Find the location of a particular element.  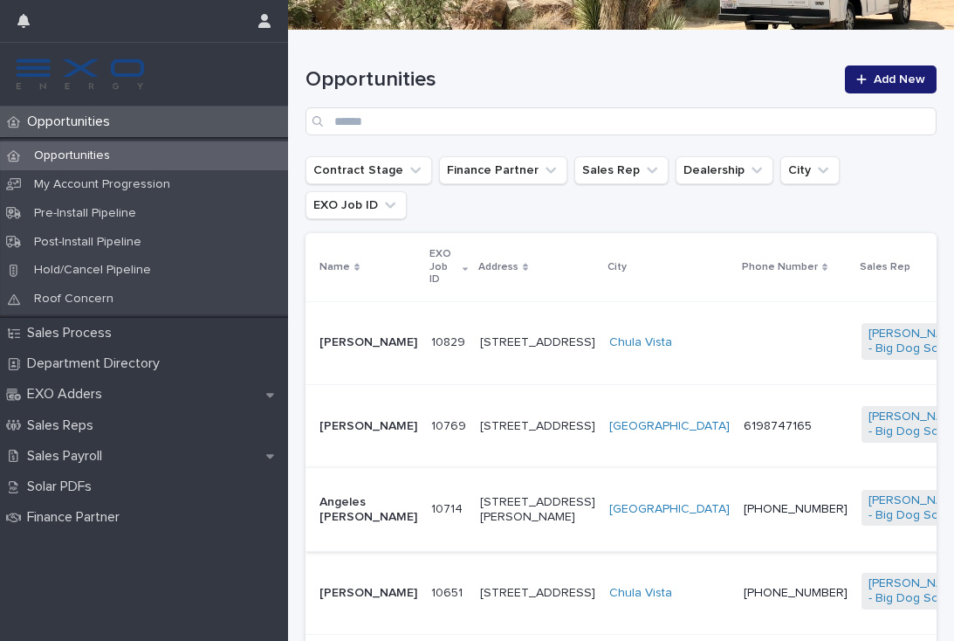

p: 10829 is located at coordinates (450, 341).